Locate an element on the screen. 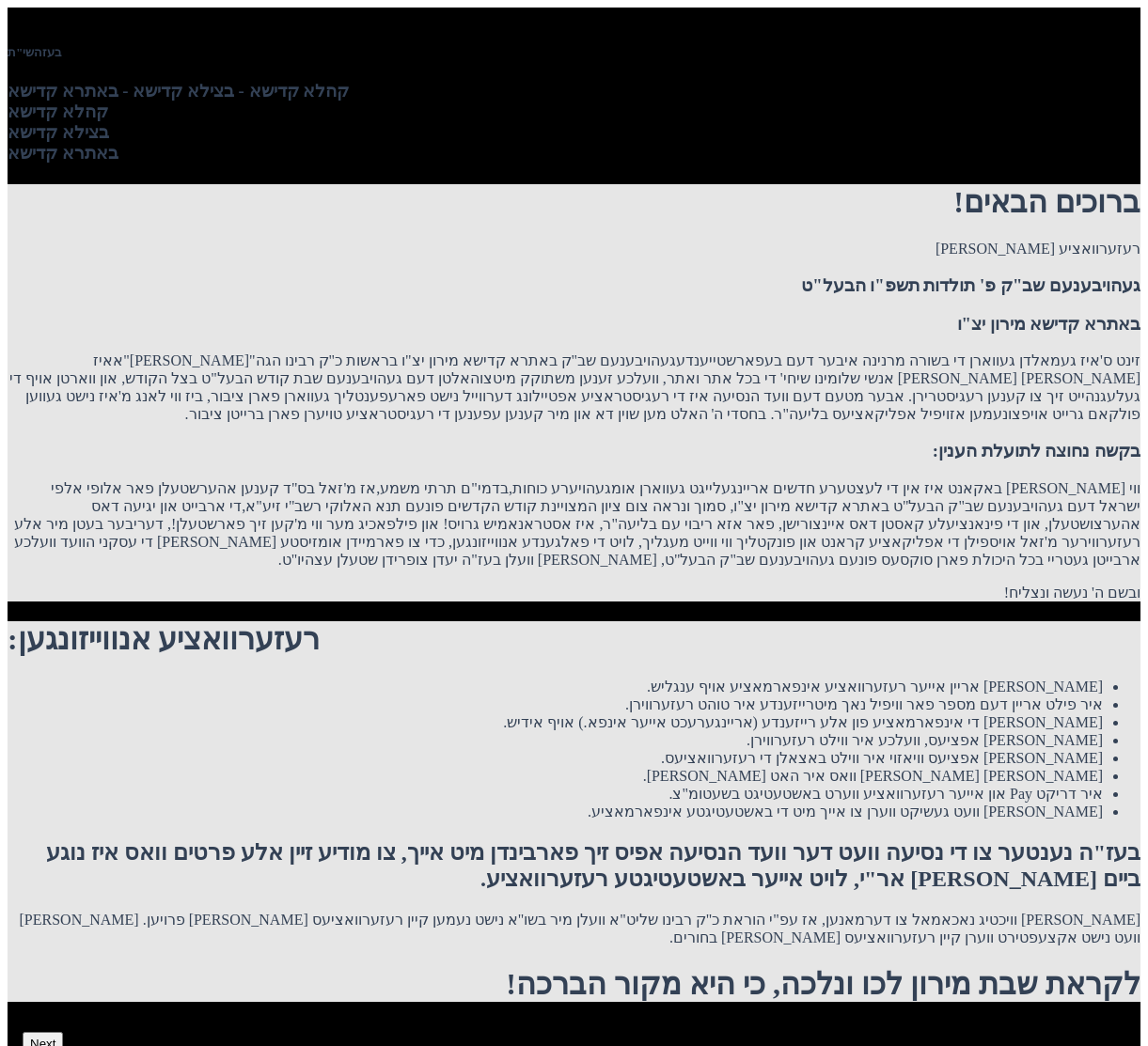  h2: בעז"ה נענטער צו די נסיעה וועט דער וועד הנסיעה אפיס זיך פארבינדן מיט אייך, צו מודיע זיין אלע פרטים... is located at coordinates (573, 866).